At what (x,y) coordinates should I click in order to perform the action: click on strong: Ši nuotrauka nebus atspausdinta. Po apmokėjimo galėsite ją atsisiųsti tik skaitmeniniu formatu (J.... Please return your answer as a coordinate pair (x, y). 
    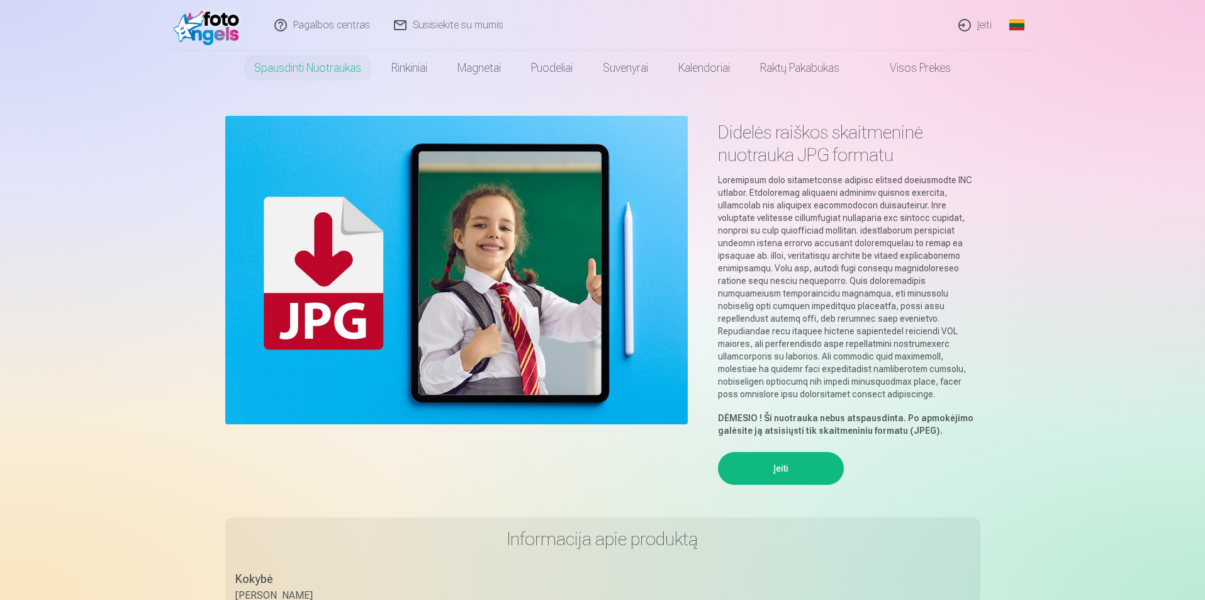
    Looking at the image, I should click on (846, 424).